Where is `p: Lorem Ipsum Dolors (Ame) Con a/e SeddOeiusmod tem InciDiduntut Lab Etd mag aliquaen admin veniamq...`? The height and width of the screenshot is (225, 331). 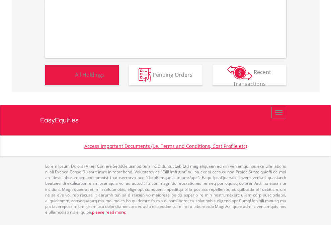
p: Lorem Ipsum Dolors (Ame) Con a/e SeddOeiusmod tem InciDiduntut Lab Etd mag aliquaen admin veniamq... is located at coordinates (166, 189).